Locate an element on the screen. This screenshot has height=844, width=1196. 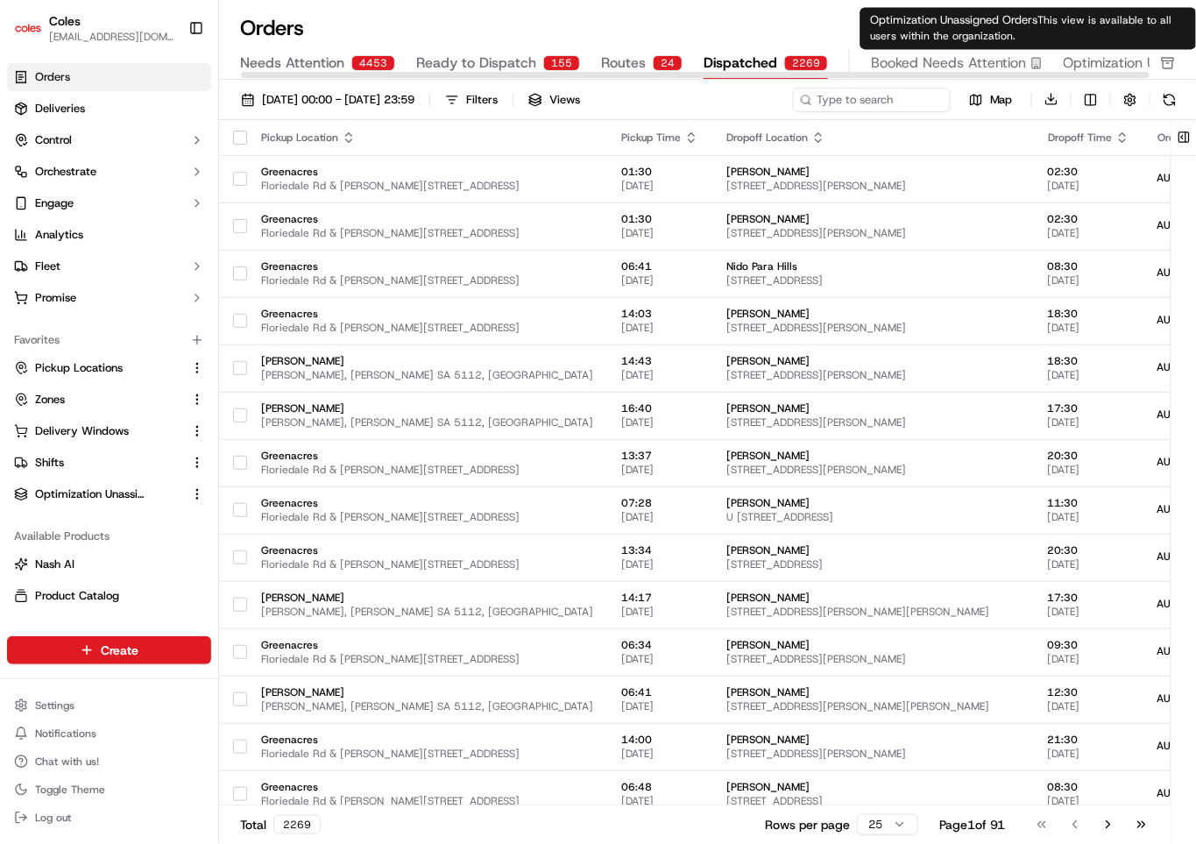
span: This view is available to all users within the organization. is located at coordinates (1021, 28).